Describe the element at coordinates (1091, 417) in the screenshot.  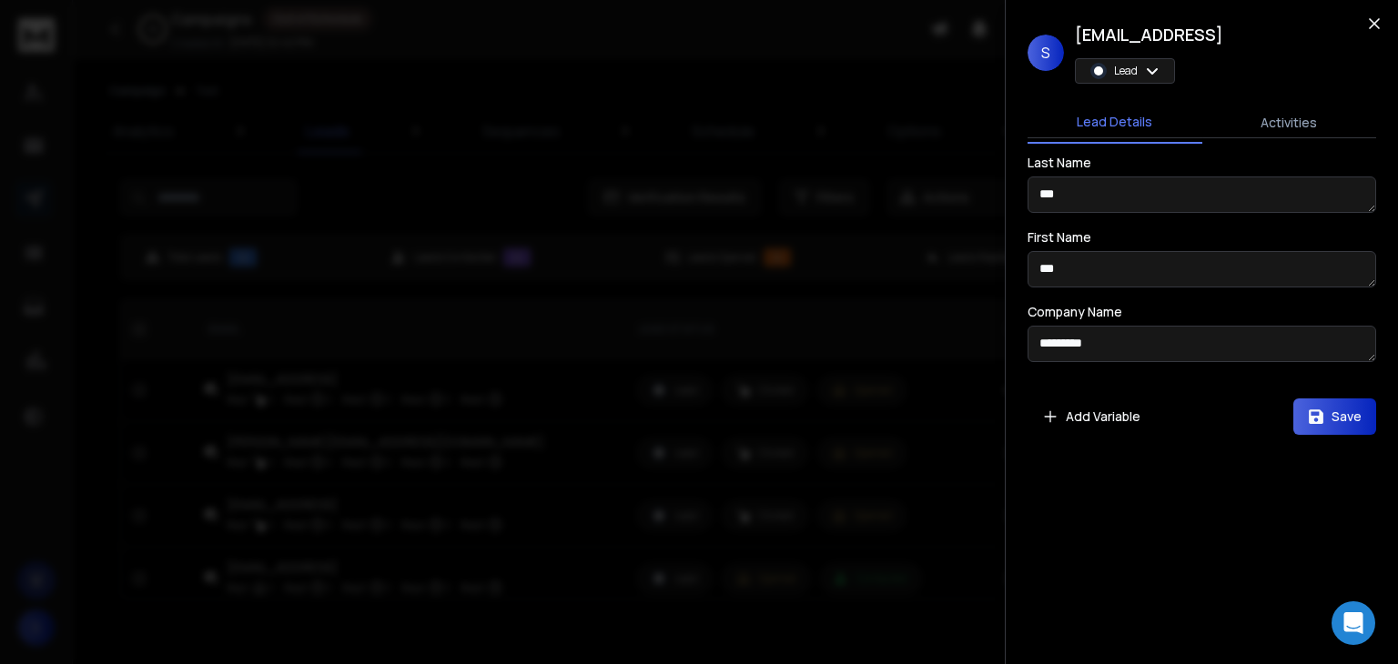
I see `button: Add Variable` at that location.